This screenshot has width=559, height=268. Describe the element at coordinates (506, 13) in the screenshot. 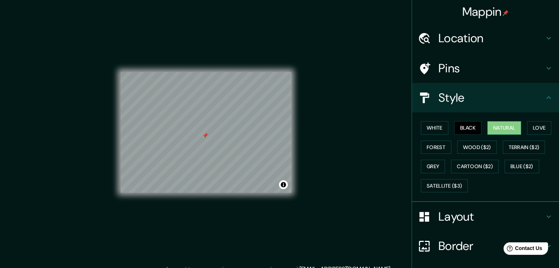

I see `img: pin-icon.png` at that location.